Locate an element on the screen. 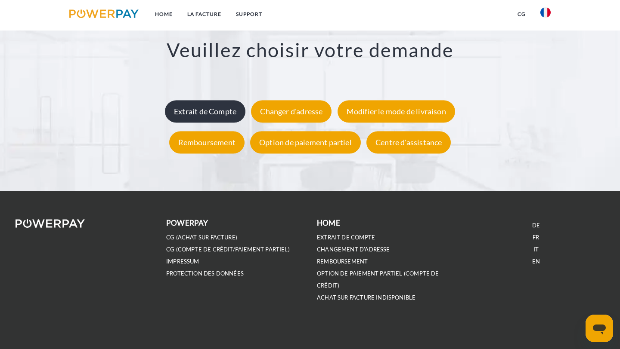 The image size is (620, 349). a: ACHAT SUR FACTURE INDISPONIBLE is located at coordinates (366, 298).